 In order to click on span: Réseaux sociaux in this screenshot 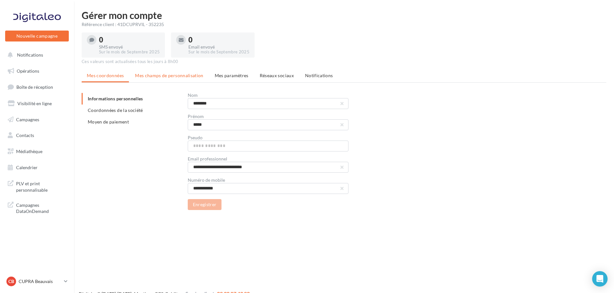, I will do `click(277, 75)`.